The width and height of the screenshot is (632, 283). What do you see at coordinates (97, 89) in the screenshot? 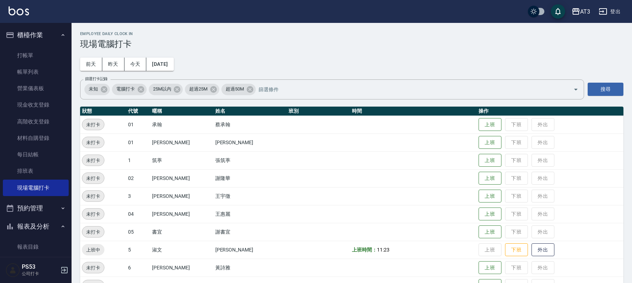
I see `div: 未知` at bounding box center [97, 89].